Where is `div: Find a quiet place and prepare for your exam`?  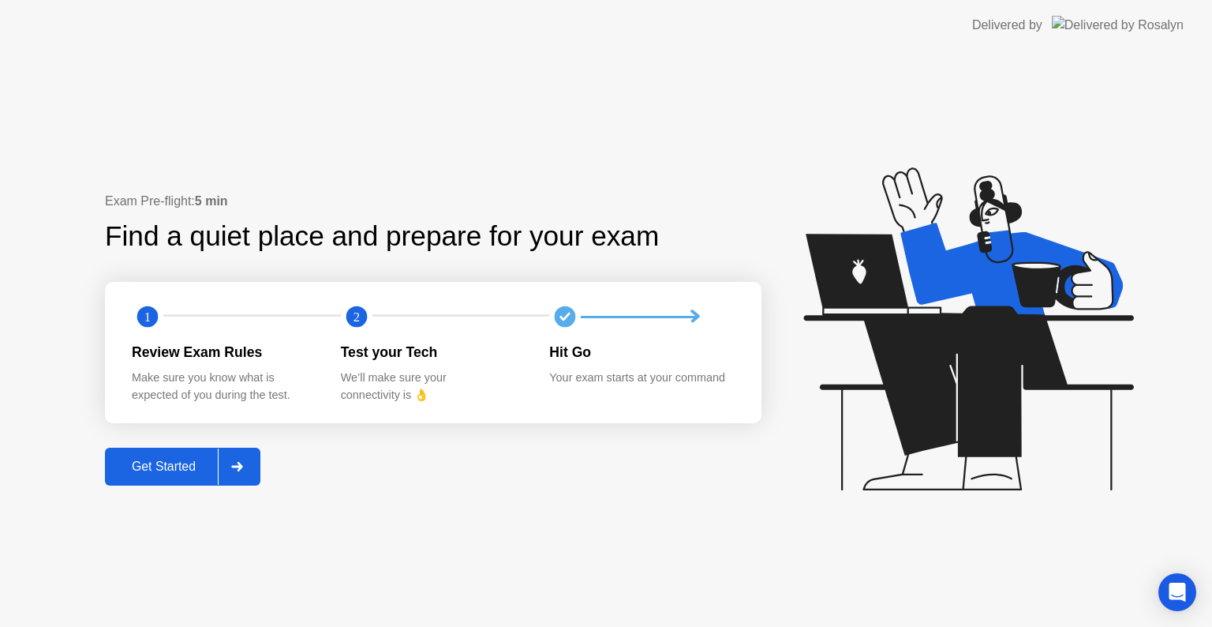 div: Find a quiet place and prepare for your exam is located at coordinates (383, 236).